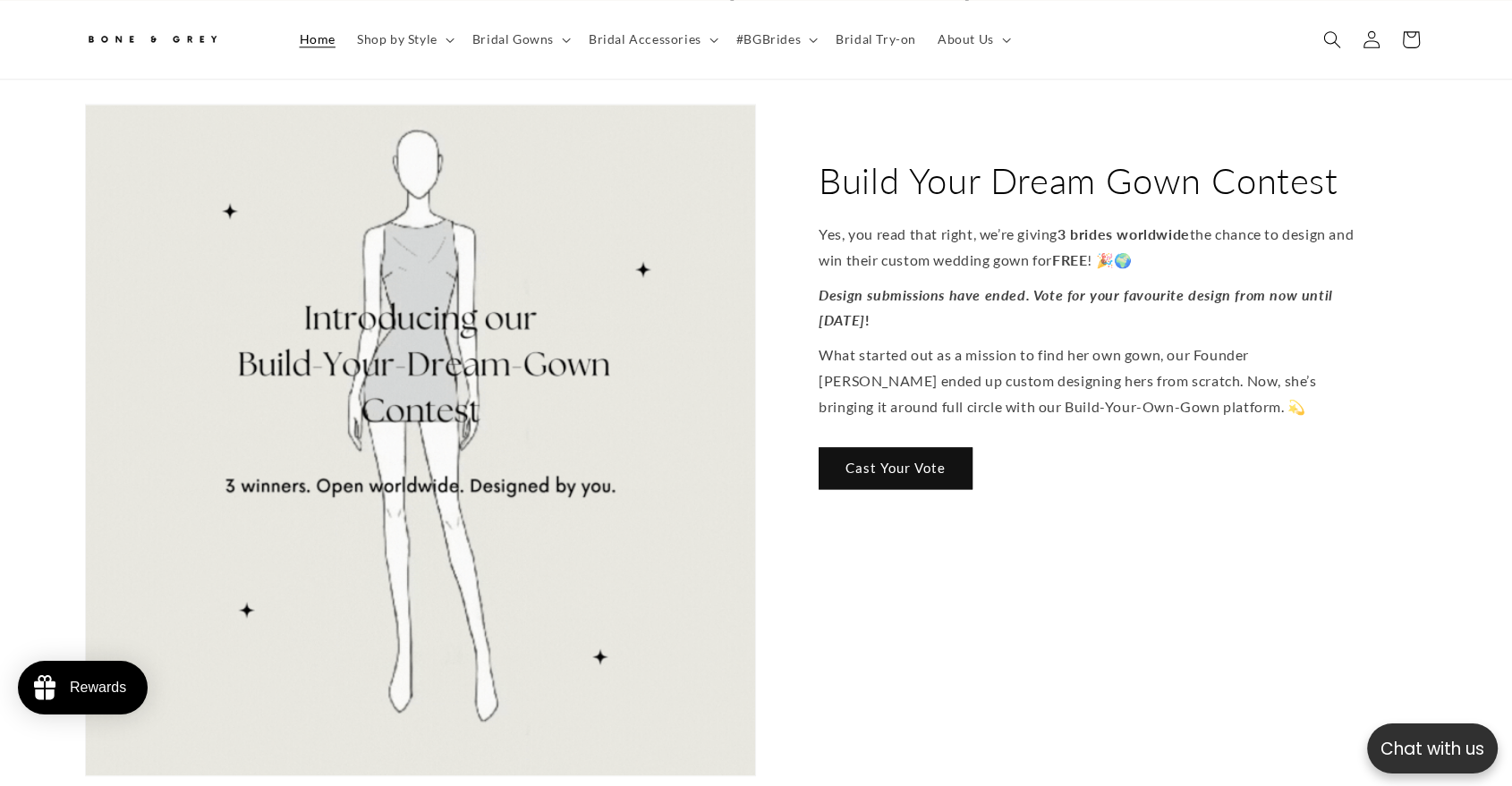  I want to click on p: Chat with us, so click(1432, 749).